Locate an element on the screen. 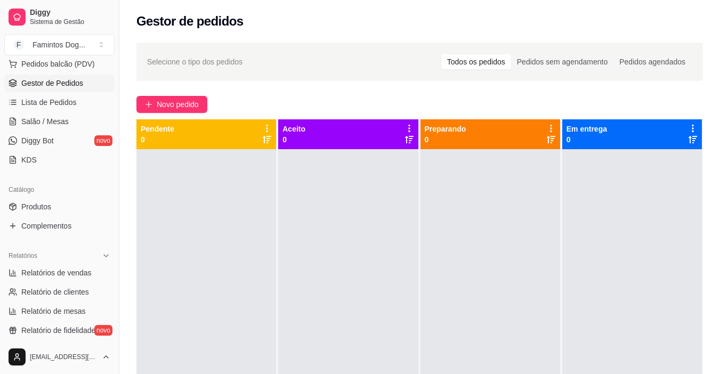  div: Catálogo is located at coordinates (59, 190).